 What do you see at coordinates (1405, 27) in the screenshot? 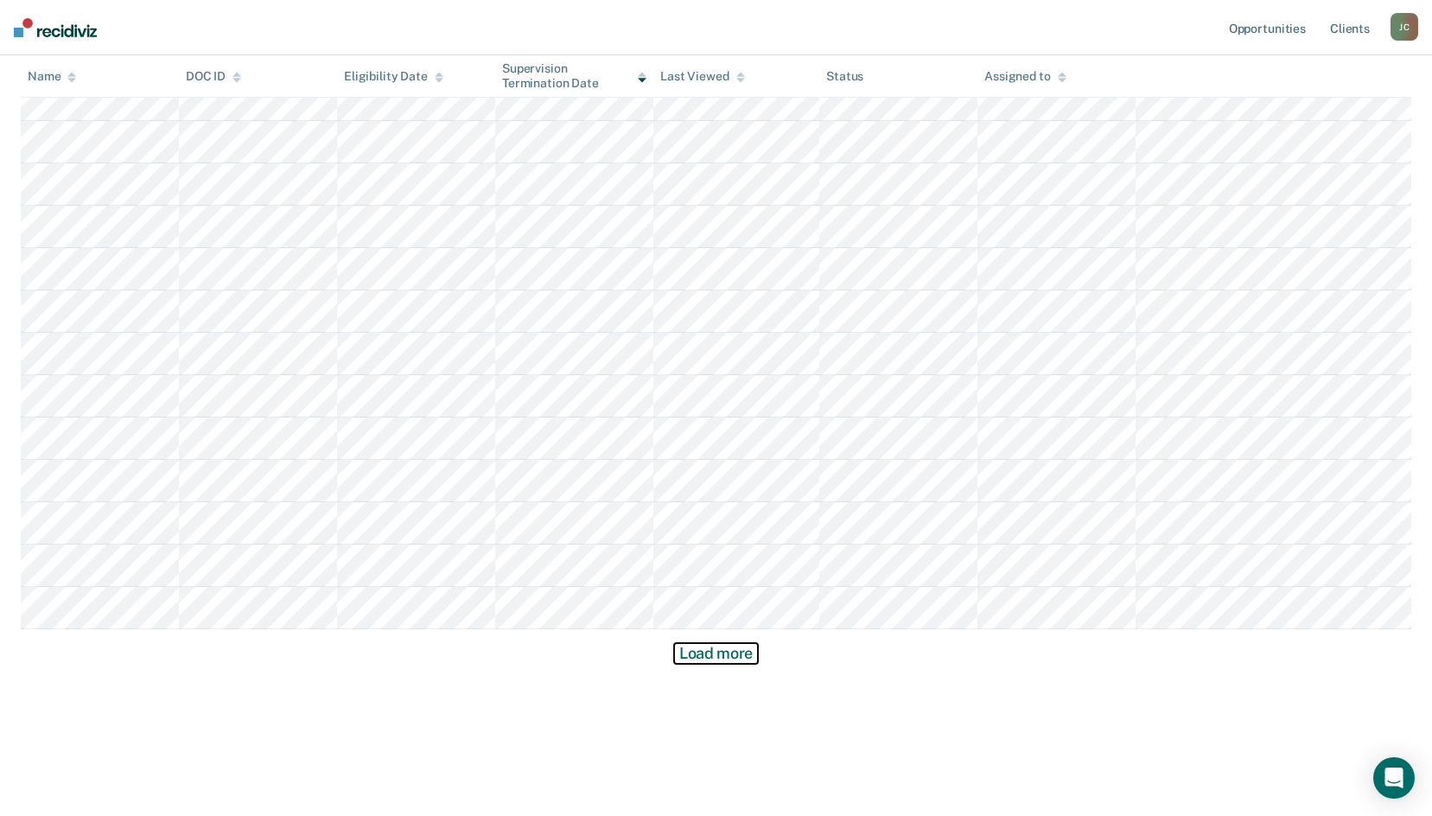
I see `div: J C` at bounding box center [1405, 27].